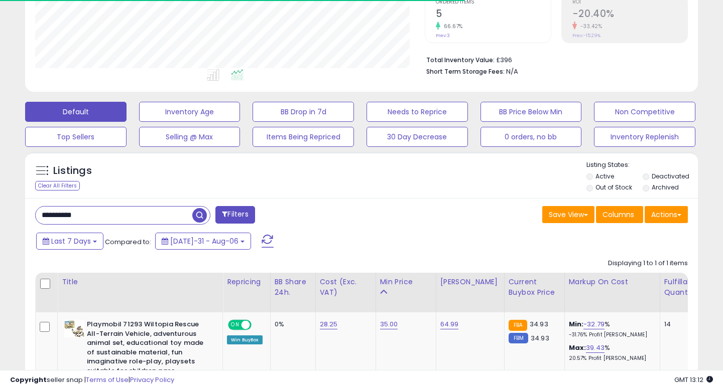  Describe the element at coordinates (642, 165) in the screenshot. I see `p: Listing States:` at that location.